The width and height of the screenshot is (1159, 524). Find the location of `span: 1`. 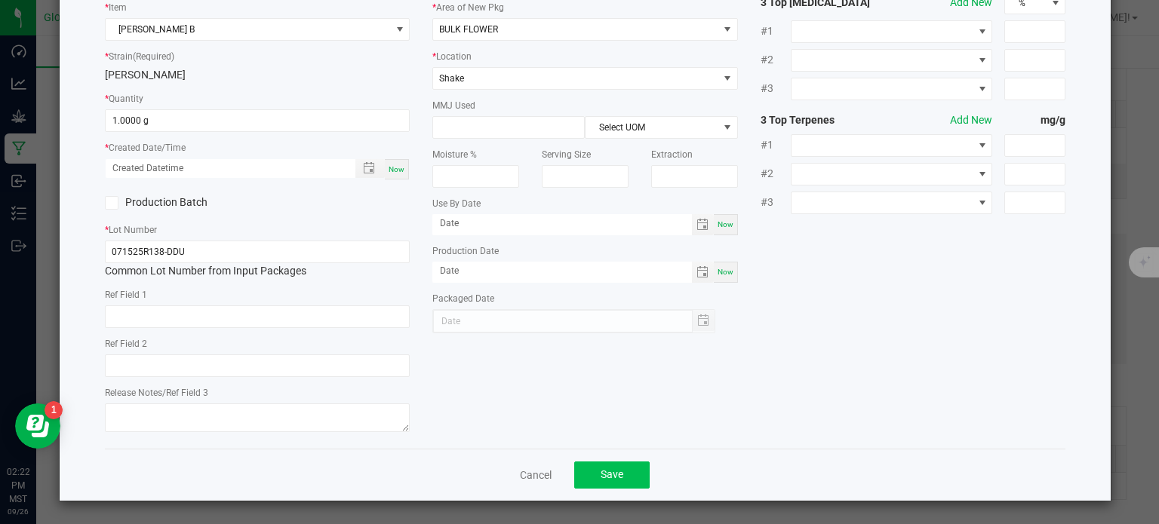

span: 1 is located at coordinates (9, 8).